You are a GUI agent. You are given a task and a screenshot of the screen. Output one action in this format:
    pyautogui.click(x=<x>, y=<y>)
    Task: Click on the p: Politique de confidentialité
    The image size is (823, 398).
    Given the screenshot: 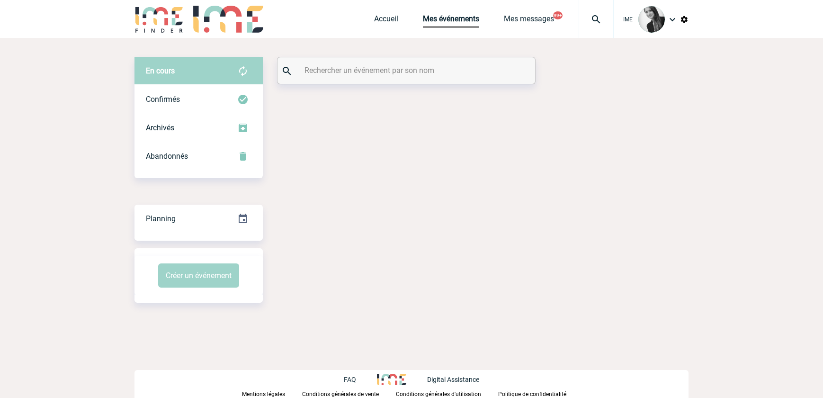 What is the action you would take?
    pyautogui.click(x=532, y=394)
    